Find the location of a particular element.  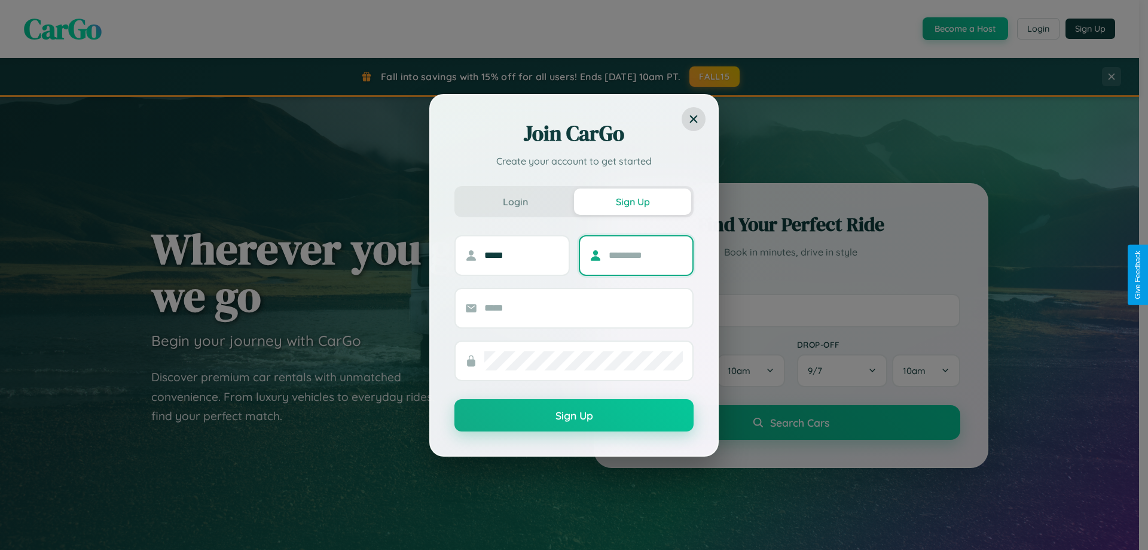

div: Give Feedback is located at coordinates (1138, 275).